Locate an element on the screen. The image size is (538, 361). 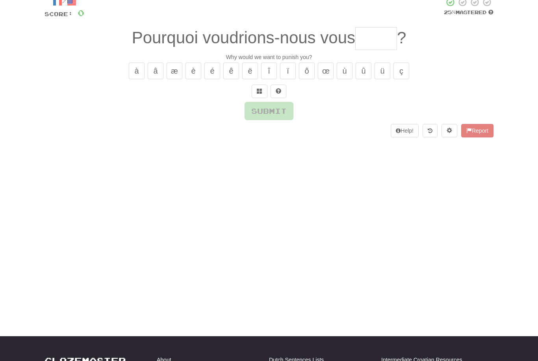
span: Score: is located at coordinates (59, 14).